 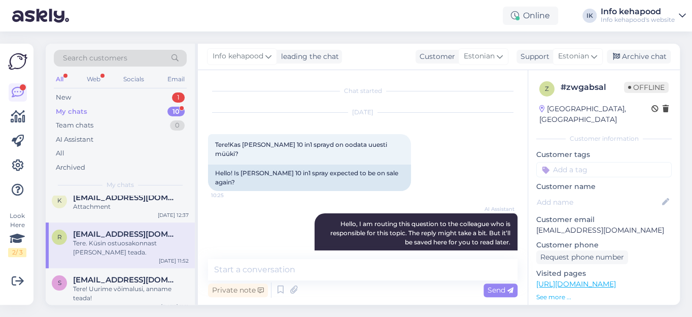 I want to click on p: Visited pages, so click(x=604, y=273).